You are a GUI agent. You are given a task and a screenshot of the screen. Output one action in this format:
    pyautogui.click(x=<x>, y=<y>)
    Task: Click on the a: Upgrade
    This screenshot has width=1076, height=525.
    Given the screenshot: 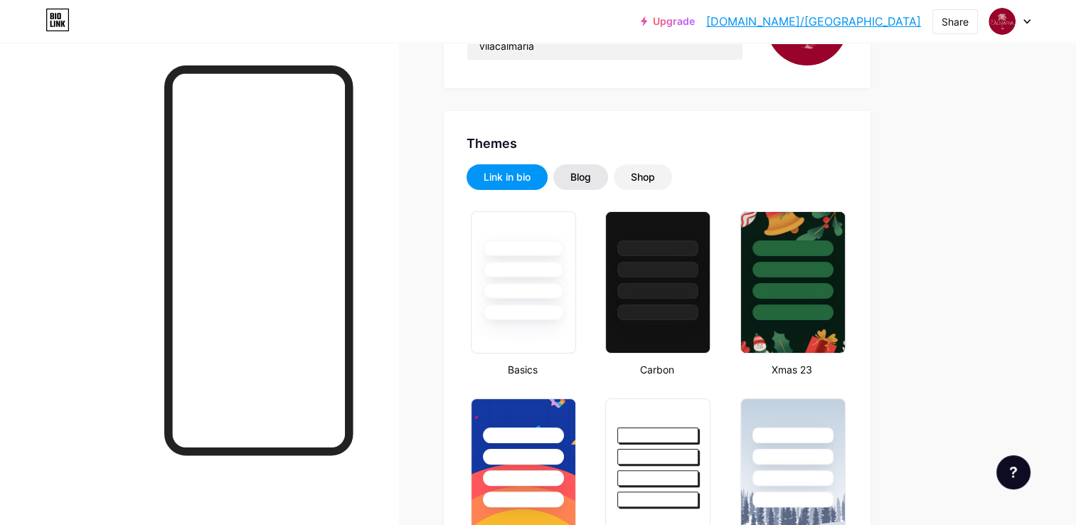 What is the action you would take?
    pyautogui.click(x=668, y=21)
    